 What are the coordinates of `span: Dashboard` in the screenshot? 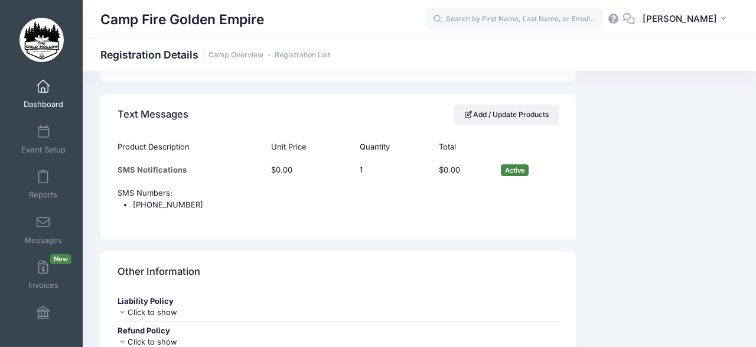 It's located at (43, 105).